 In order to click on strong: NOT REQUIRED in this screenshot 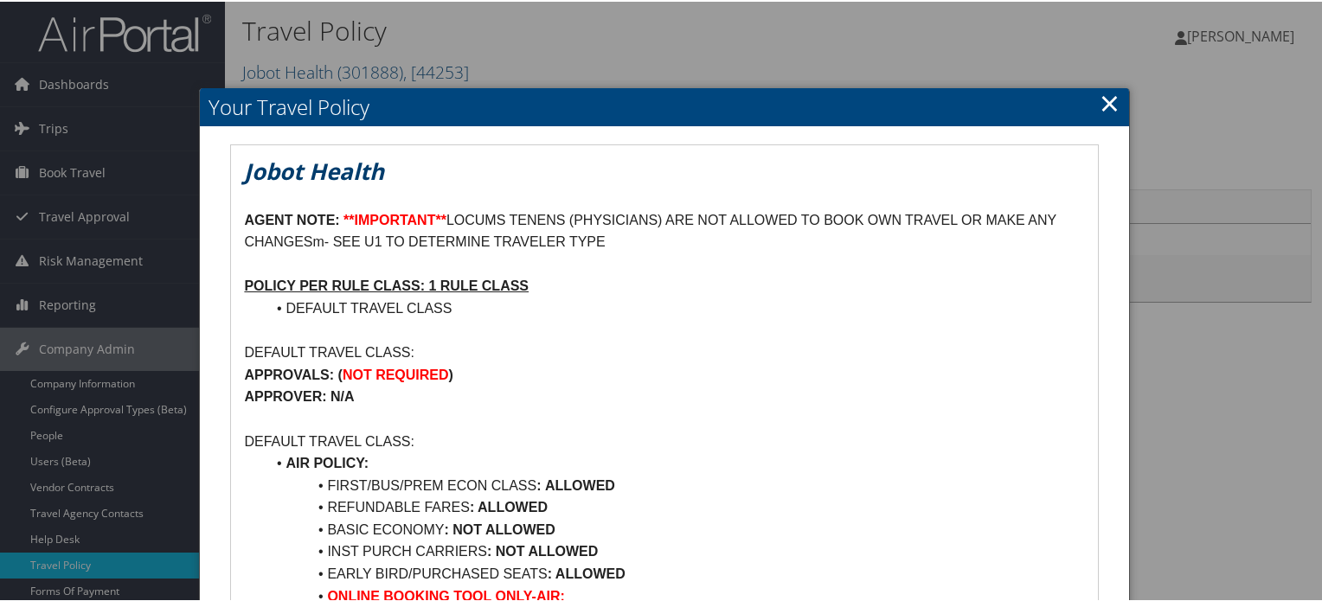, I will do `click(395, 373)`.